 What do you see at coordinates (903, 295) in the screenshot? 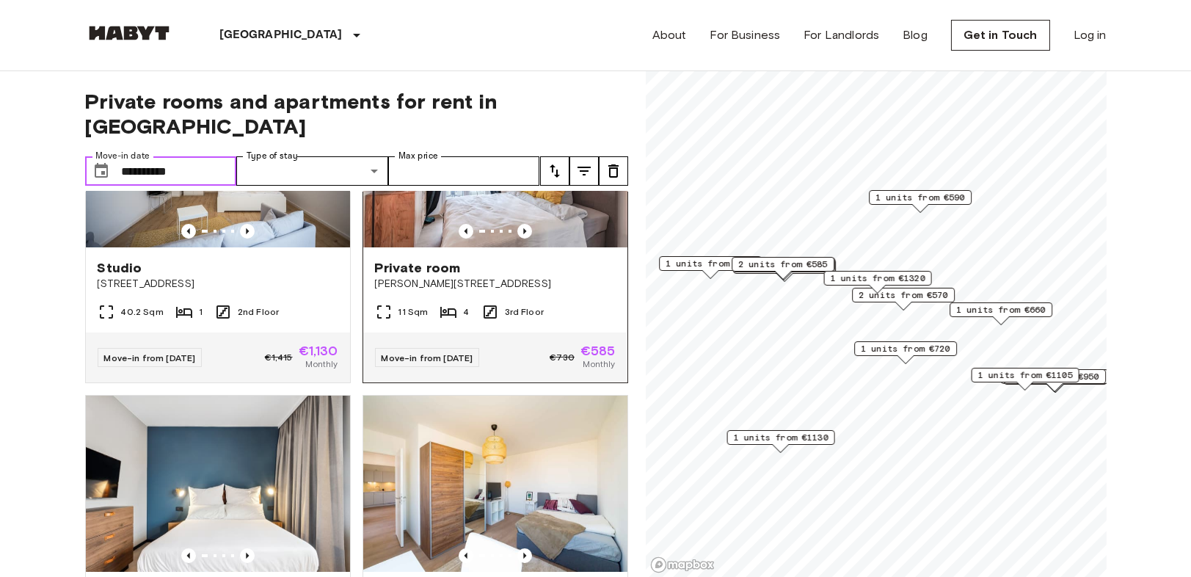
I see `span: 2 units from €570` at bounding box center [903, 295].